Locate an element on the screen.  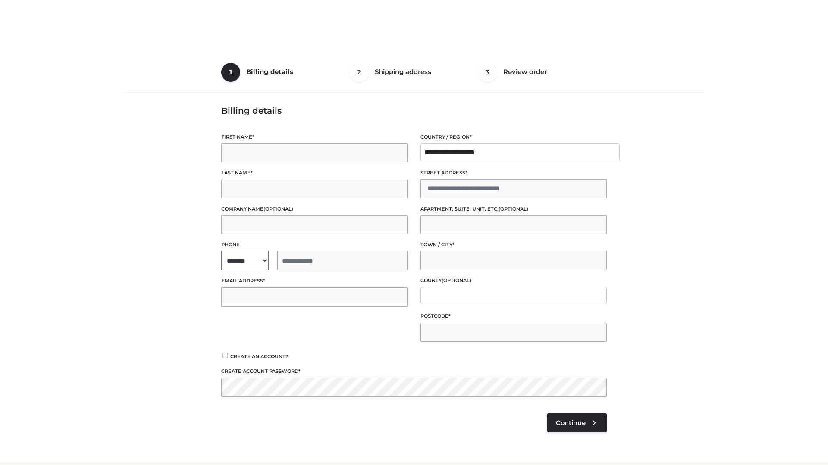
label: Apartment, suite, unit, etc. is located at coordinates (513, 209).